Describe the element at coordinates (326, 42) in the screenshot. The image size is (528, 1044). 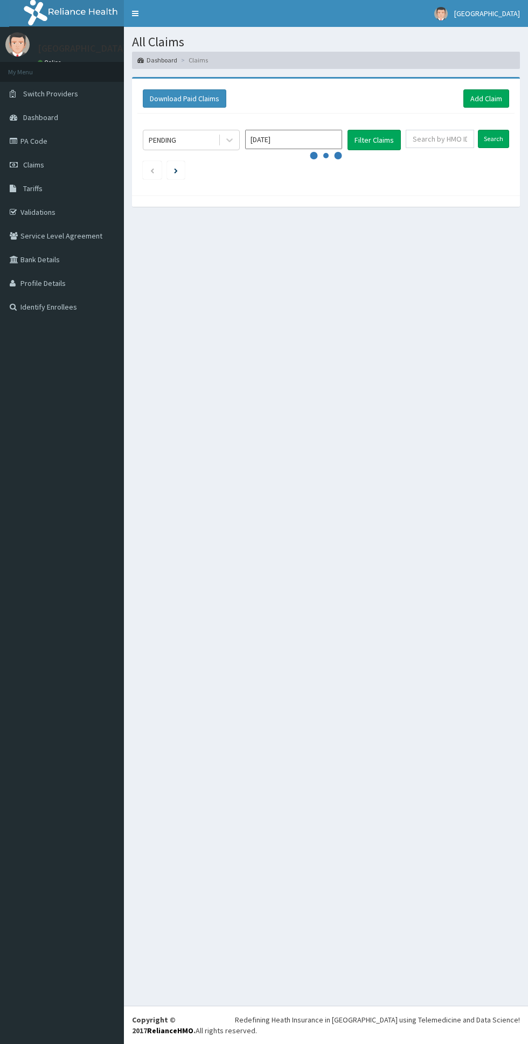
I see `h1: All Claims` at that location.